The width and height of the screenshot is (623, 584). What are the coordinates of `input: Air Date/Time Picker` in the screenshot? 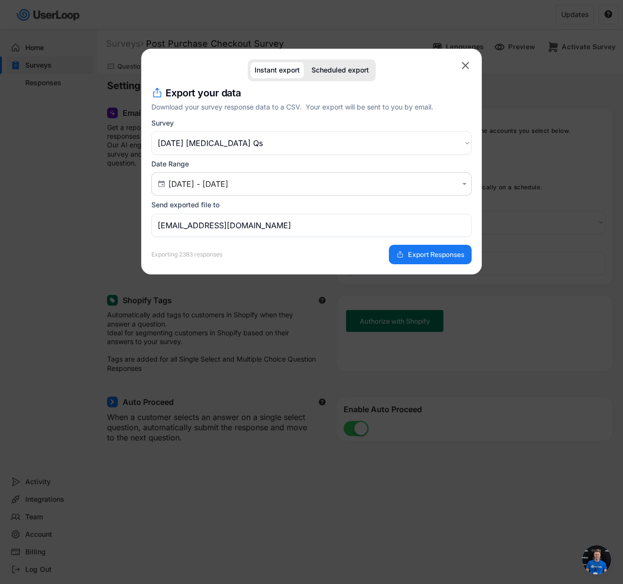 It's located at (313, 184).